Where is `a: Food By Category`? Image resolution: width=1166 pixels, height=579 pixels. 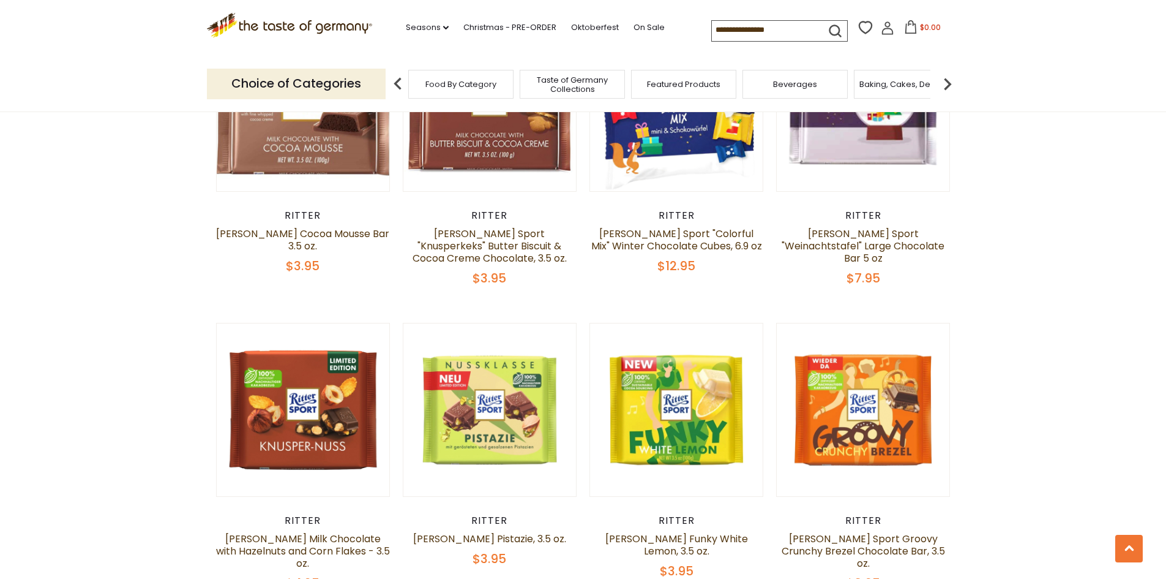 a: Food By Category is located at coordinates (461, 84).